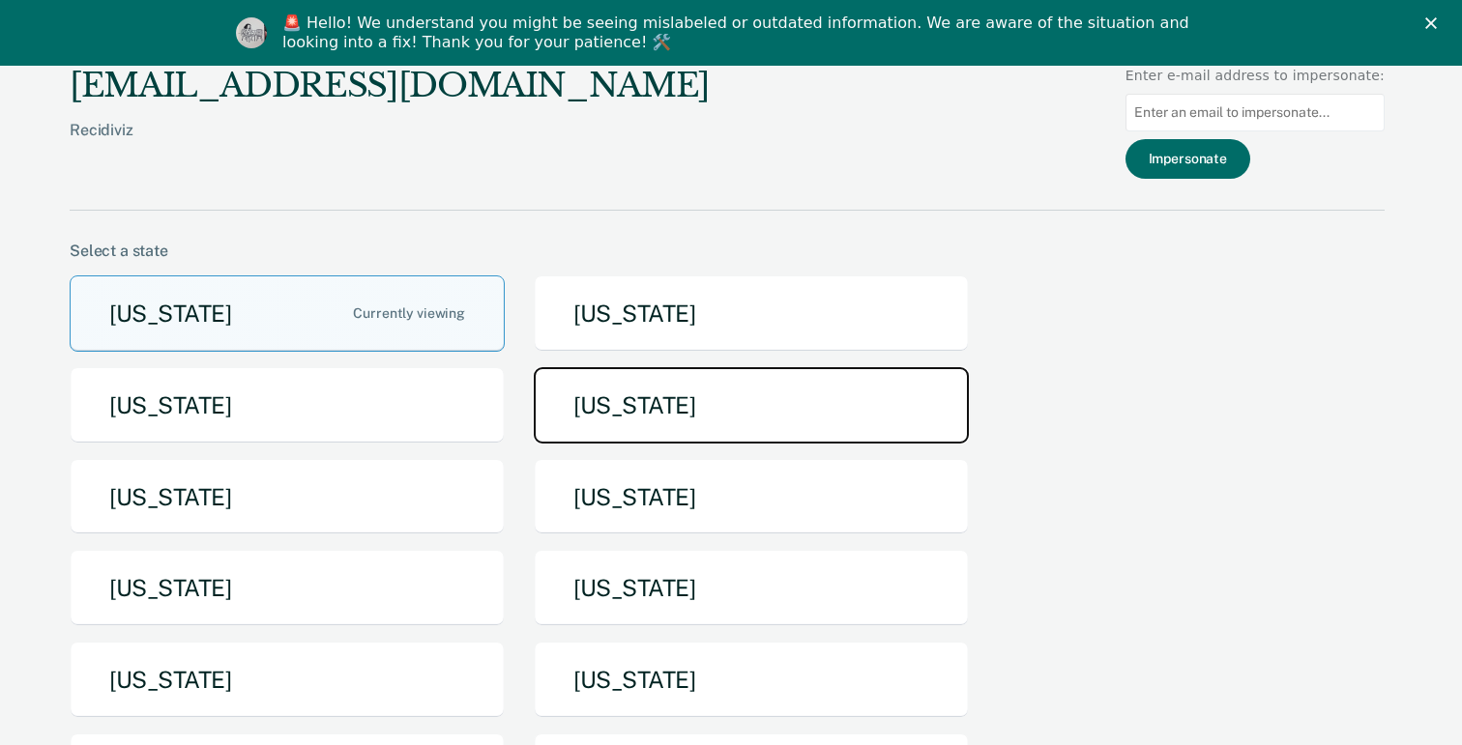 The image size is (1462, 745). Describe the element at coordinates (390, 145) in the screenshot. I see `div: Recidiviz` at that location.